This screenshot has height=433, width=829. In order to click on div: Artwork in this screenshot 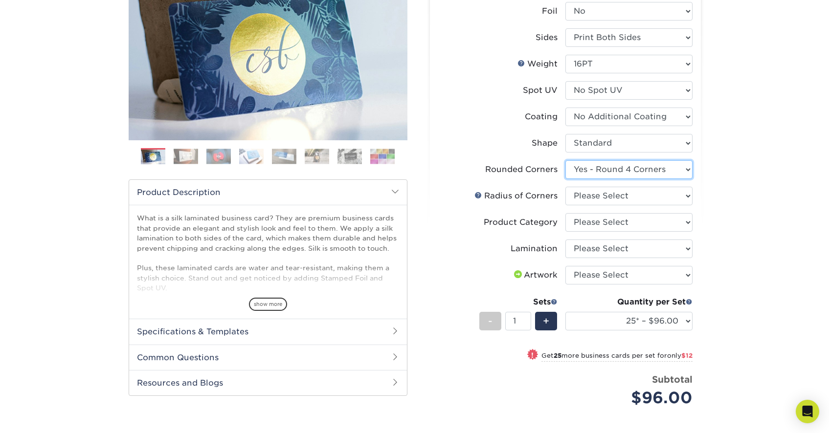, I will do `click(535, 275)`.